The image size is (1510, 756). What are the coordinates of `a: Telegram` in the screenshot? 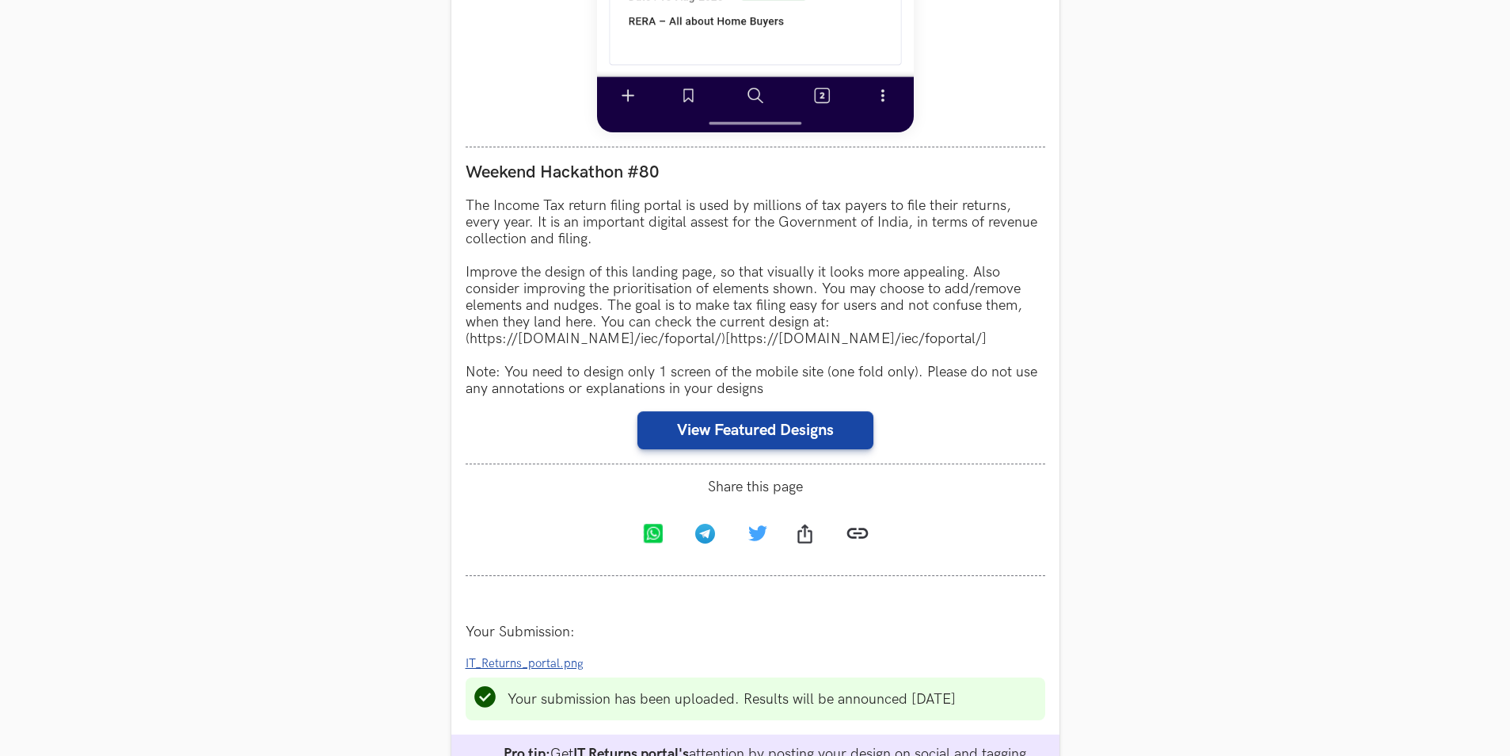 It's located at (708, 535).